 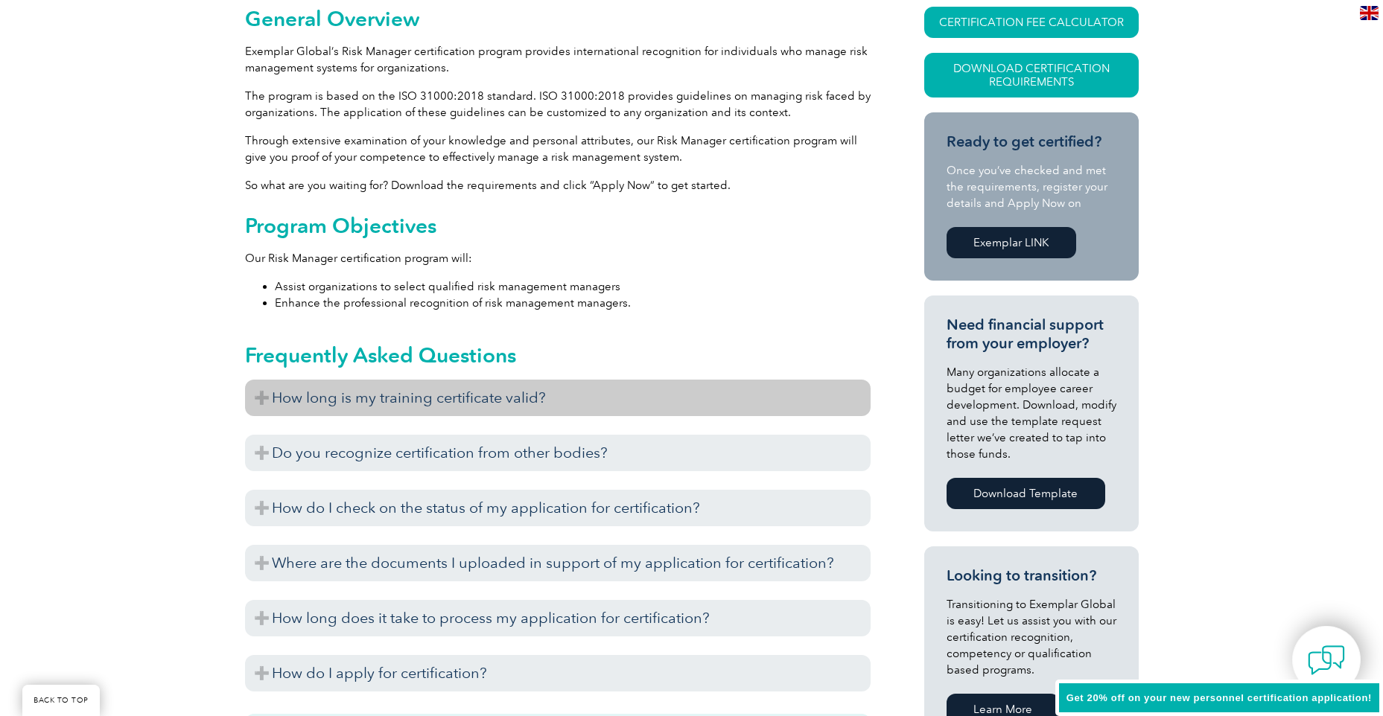 I want to click on span: Get 20% off on your new personnel certification application!, so click(x=1219, y=698).